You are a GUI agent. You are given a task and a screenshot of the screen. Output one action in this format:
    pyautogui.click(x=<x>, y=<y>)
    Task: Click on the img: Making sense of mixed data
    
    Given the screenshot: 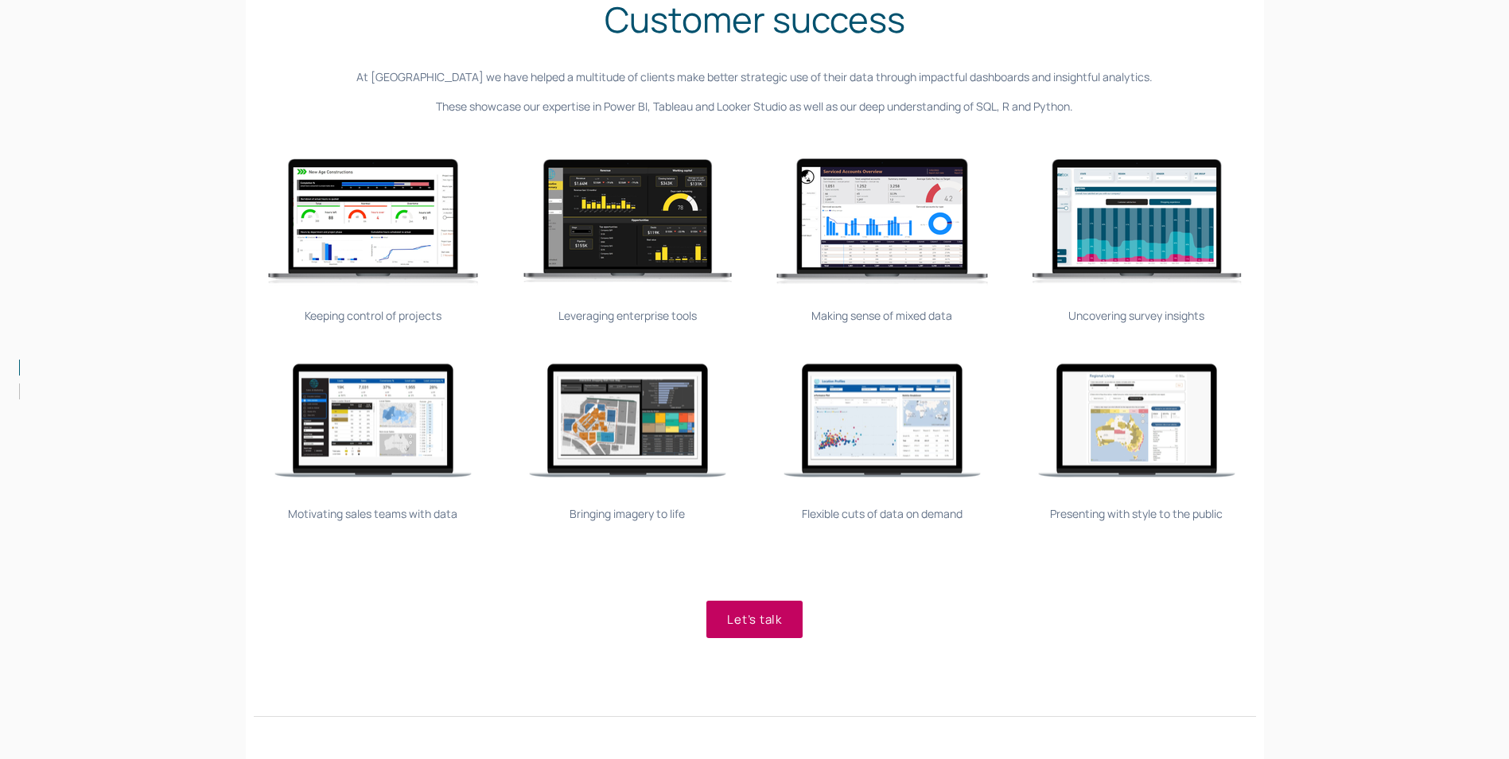 What is the action you would take?
    pyautogui.click(x=882, y=222)
    